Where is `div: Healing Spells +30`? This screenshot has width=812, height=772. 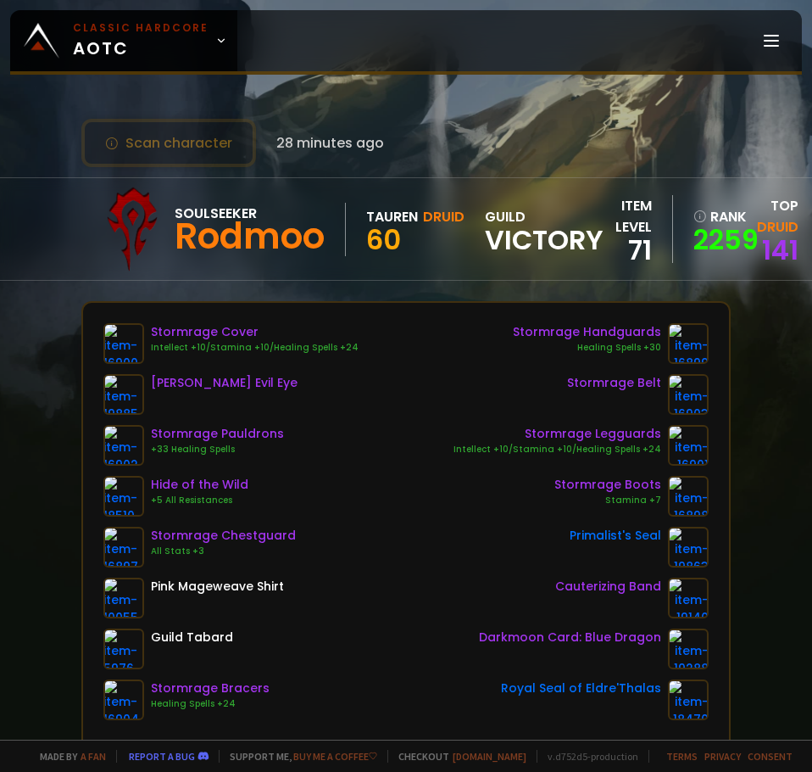 div: Healing Spells +30 is located at coordinates (587, 348).